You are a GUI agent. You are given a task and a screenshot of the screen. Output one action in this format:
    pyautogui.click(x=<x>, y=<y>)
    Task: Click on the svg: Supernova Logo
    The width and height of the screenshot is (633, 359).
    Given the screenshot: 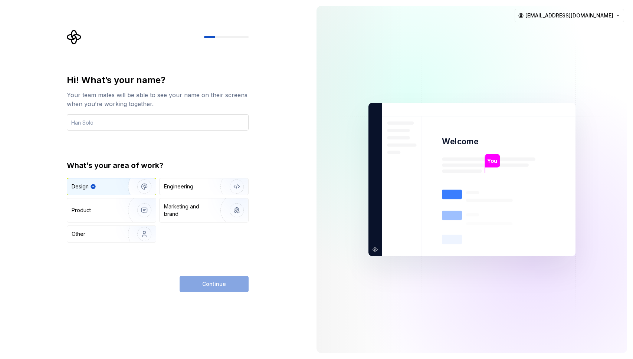 What is the action you would take?
    pyautogui.click(x=74, y=37)
    